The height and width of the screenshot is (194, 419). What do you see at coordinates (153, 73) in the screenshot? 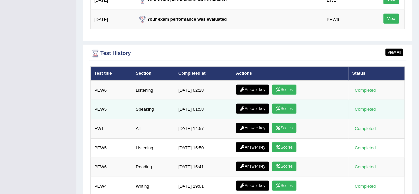
I see `th: Section` at bounding box center [153, 73].